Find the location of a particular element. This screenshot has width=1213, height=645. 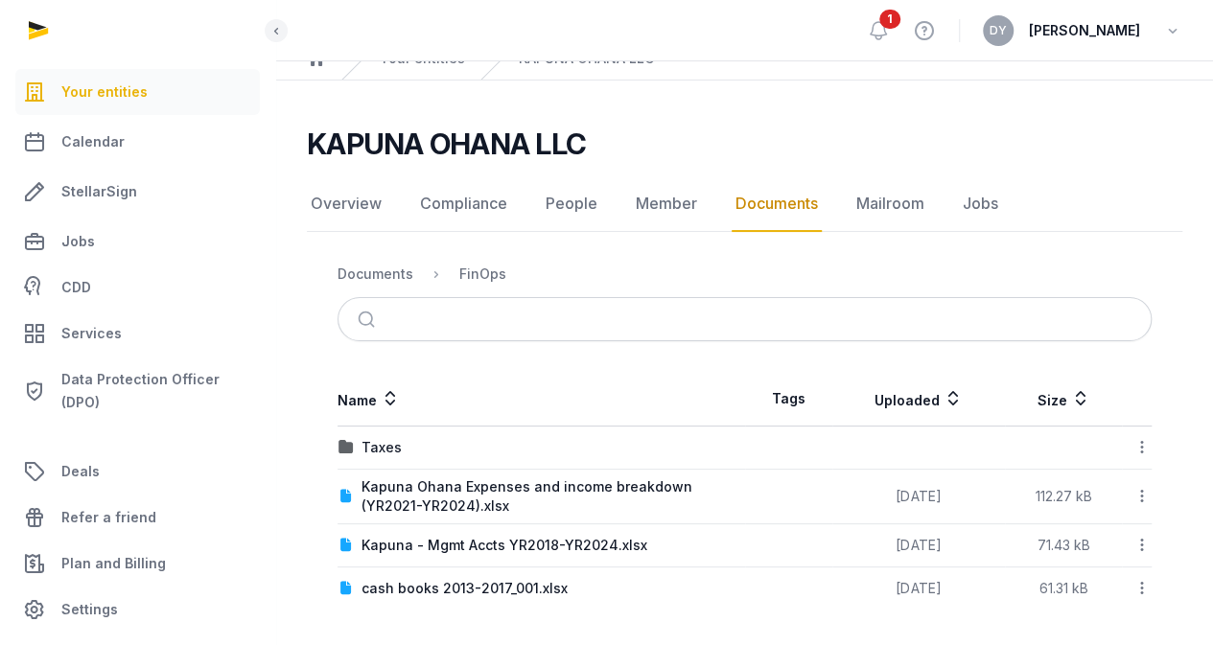

span: Settings is located at coordinates (89, 610).